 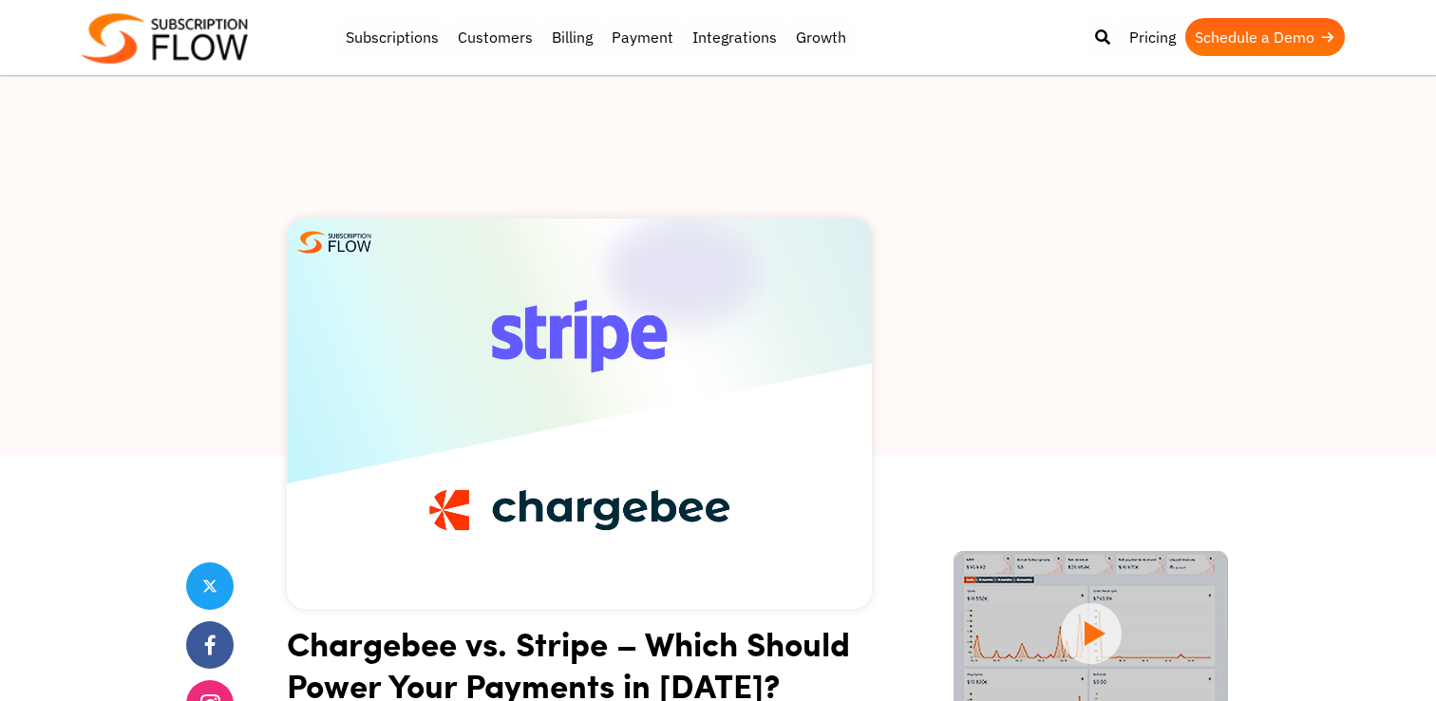 What do you see at coordinates (392, 37) in the screenshot?
I see `a: Subscriptions` at bounding box center [392, 37].